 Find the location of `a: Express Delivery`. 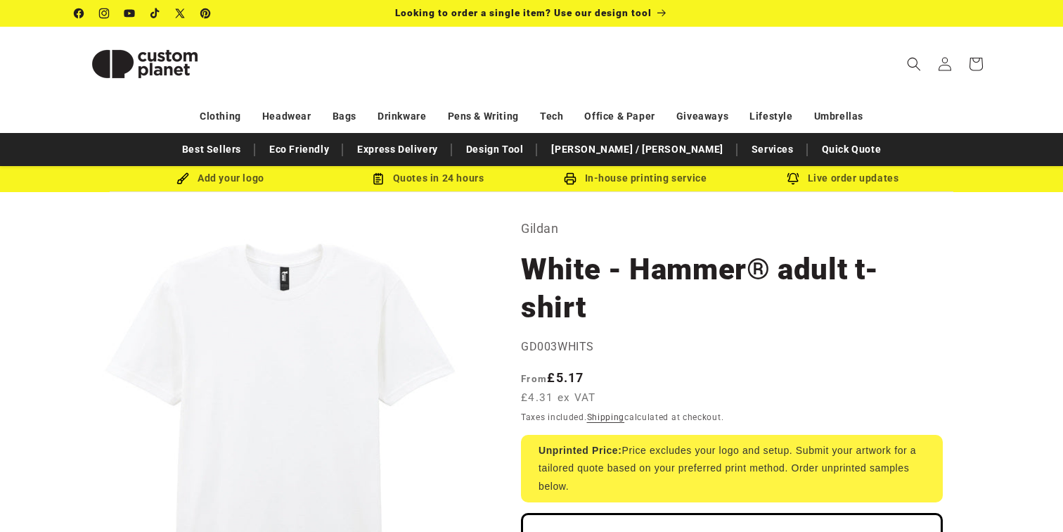

a: Express Delivery is located at coordinates (397, 149).